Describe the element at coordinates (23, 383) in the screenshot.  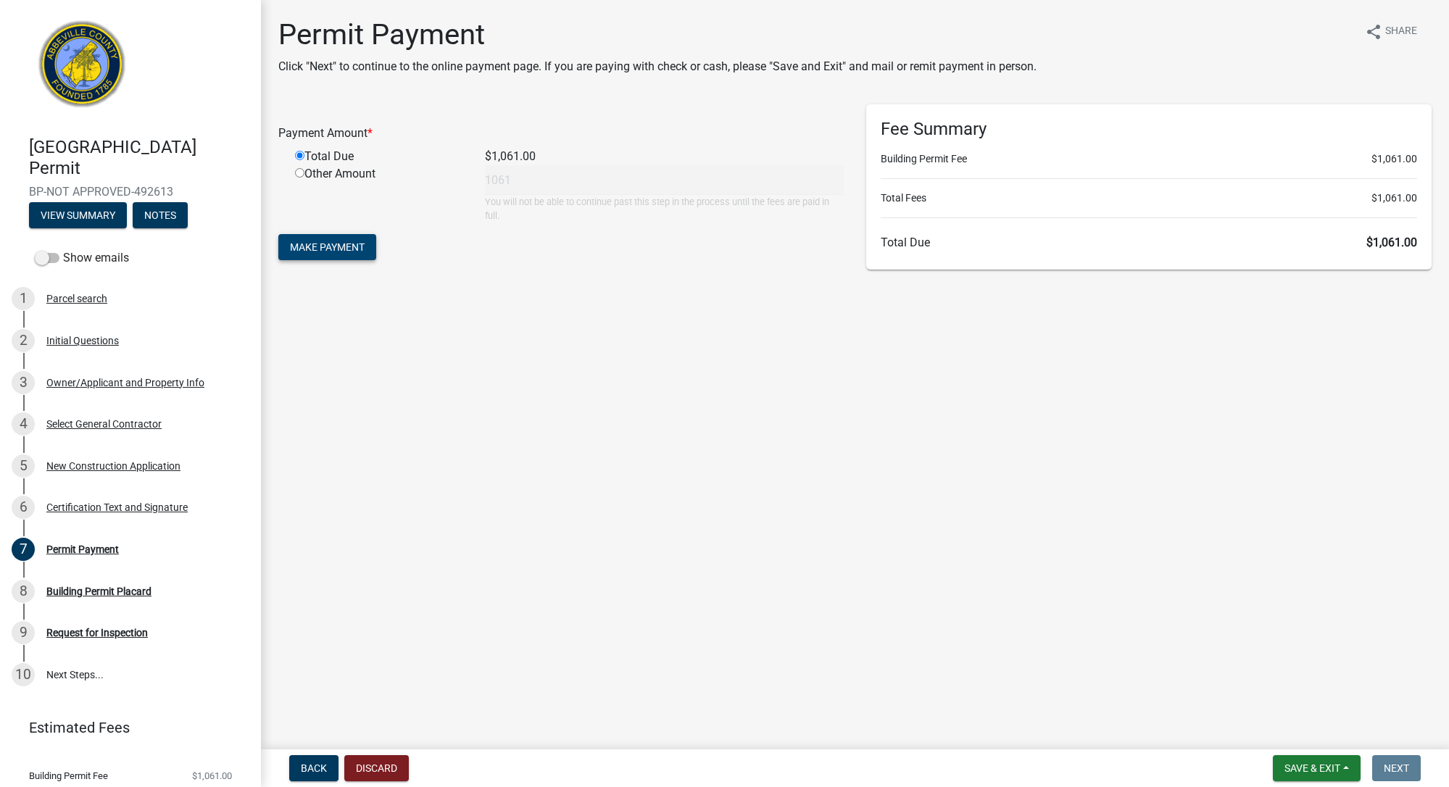
I see `div: 3` at that location.